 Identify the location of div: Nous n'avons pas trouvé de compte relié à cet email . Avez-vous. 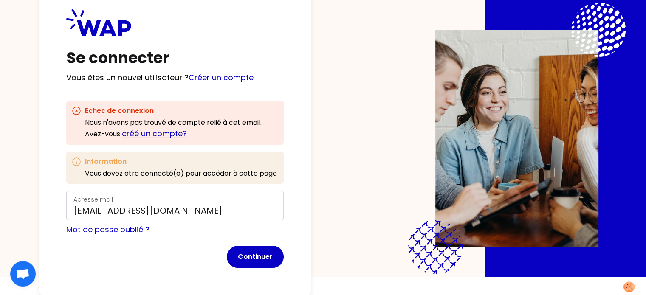
(182, 129).